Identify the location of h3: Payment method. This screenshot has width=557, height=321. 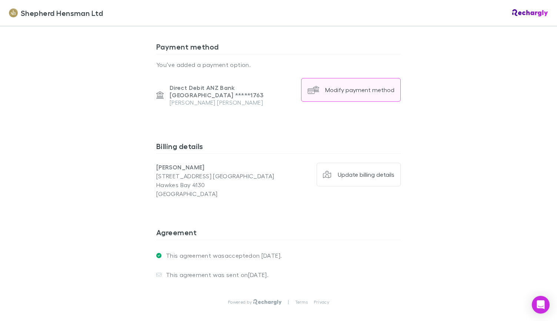
(278, 48).